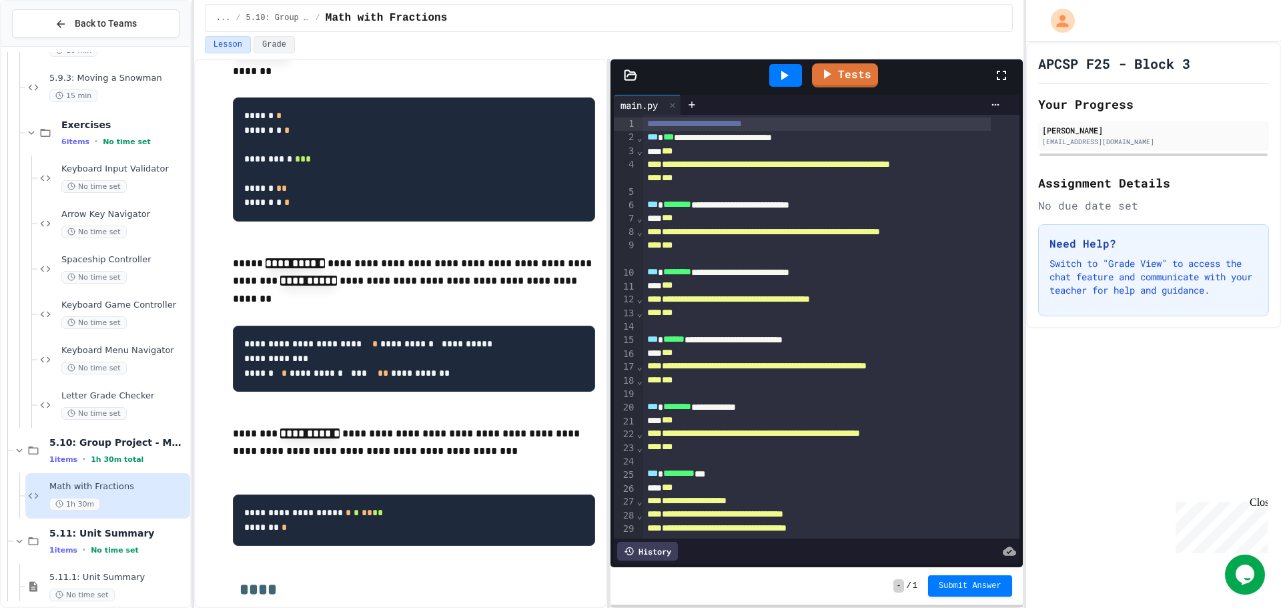 The image size is (1281, 608). I want to click on div: 13, so click(625, 314).